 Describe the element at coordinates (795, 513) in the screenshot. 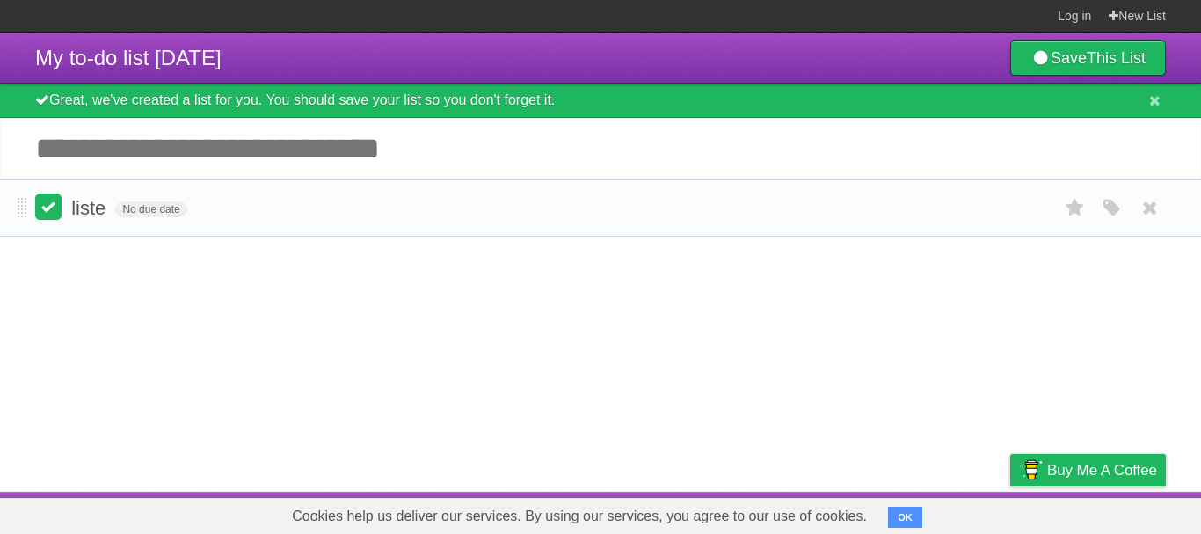

I see `a: About` at that location.